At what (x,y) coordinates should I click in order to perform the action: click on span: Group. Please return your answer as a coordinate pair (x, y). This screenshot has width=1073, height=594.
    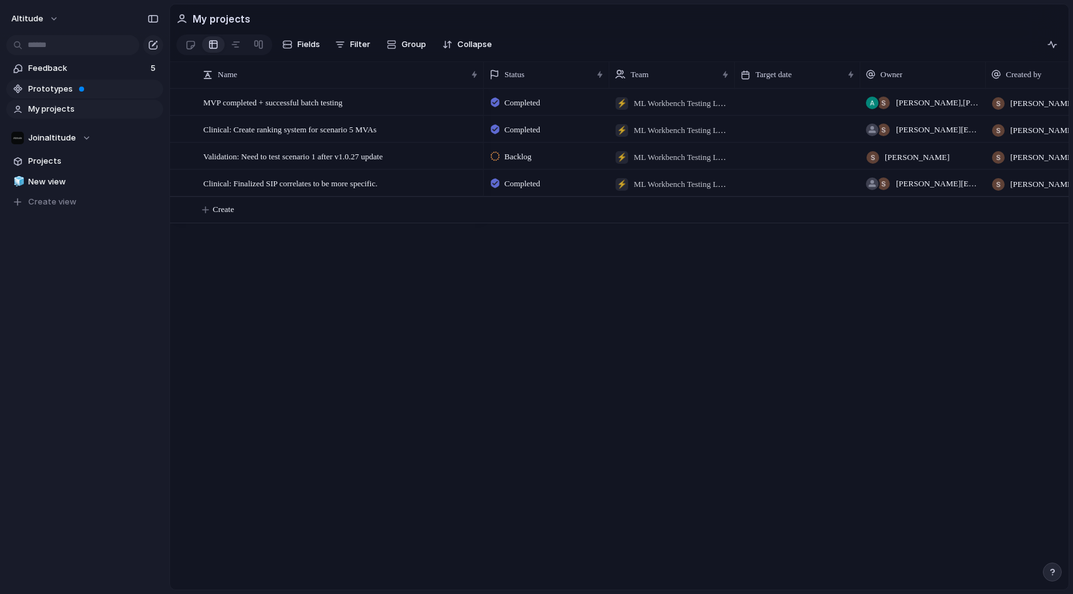
    Looking at the image, I should click on (414, 45).